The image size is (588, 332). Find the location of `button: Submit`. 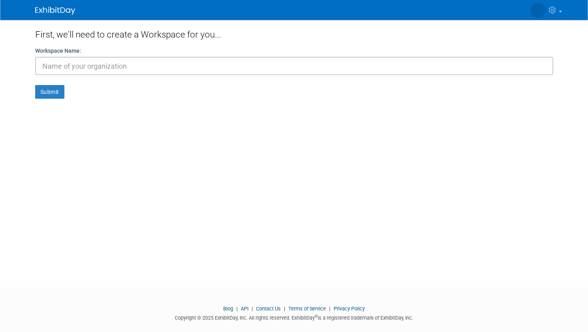

button: Submit is located at coordinates (50, 92).